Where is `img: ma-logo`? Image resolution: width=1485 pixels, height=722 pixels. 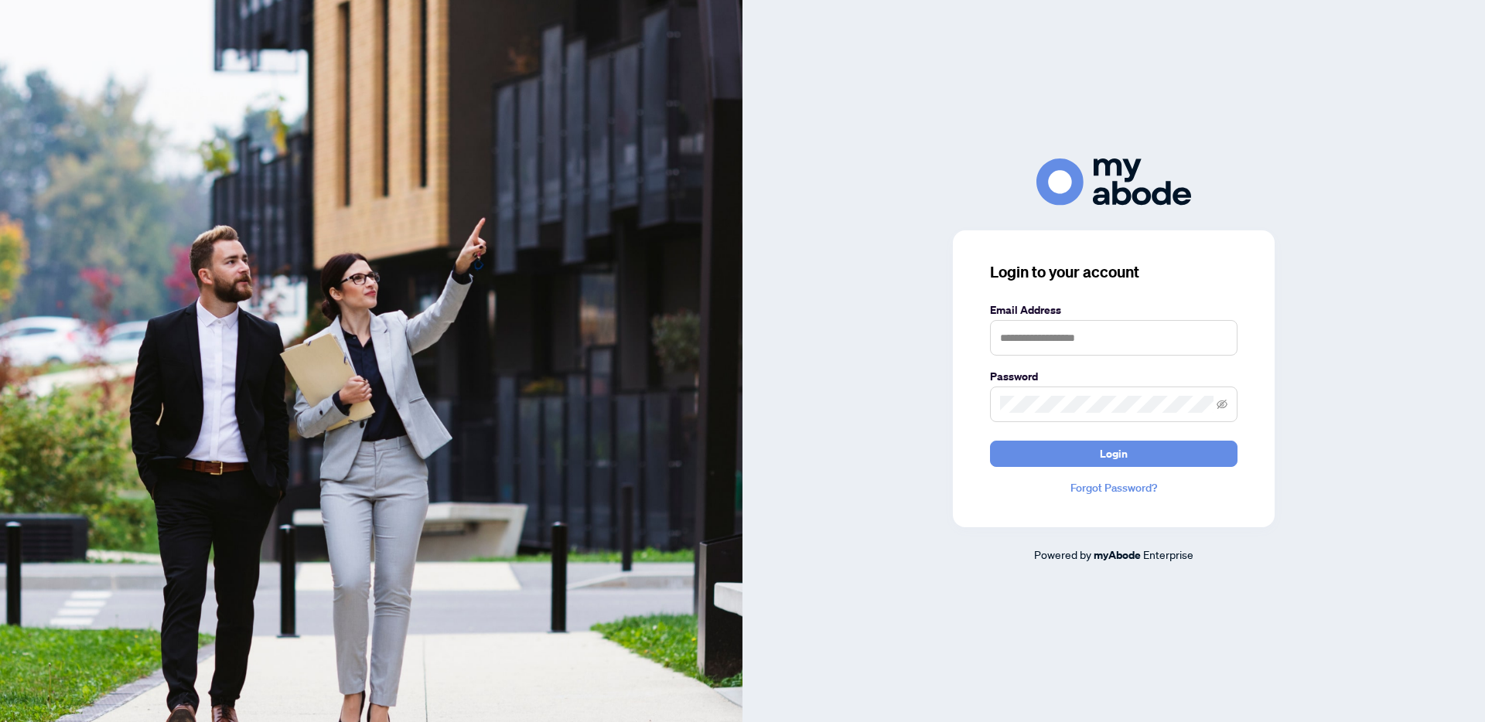
img: ma-logo is located at coordinates (1113, 182).